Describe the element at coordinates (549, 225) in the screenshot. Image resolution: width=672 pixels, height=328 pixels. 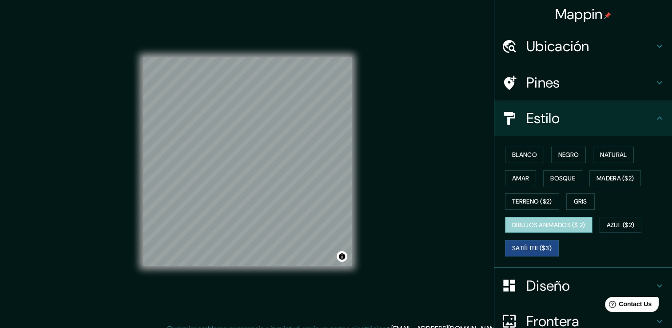
I see `button: Dibujos animados ($ 2)` at that location.